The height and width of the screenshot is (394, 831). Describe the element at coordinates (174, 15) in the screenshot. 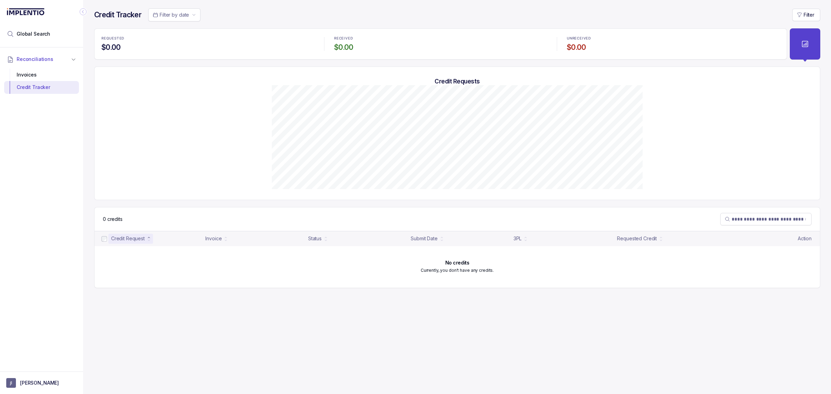

I see `span: Filter by date` at that location.